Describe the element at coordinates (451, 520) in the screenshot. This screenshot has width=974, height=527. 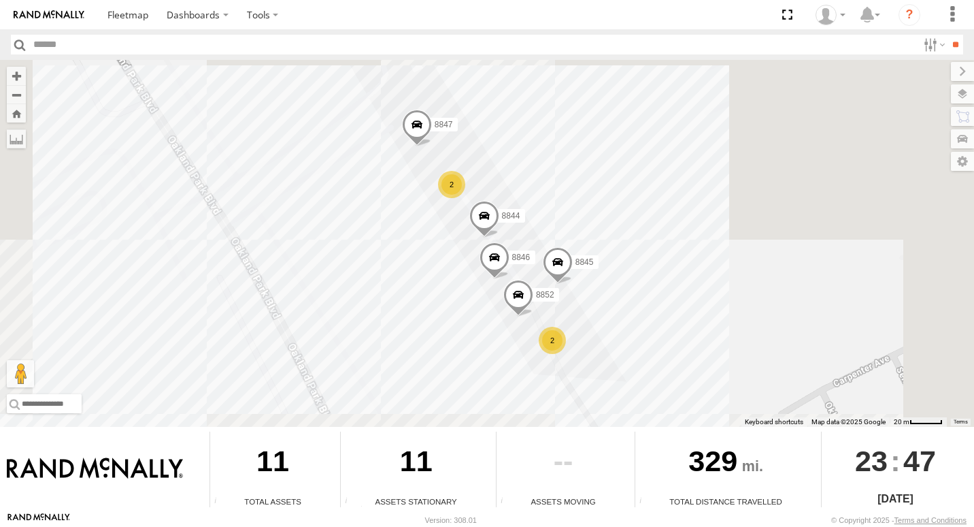
I see `div: Version: 308.01` at that location.